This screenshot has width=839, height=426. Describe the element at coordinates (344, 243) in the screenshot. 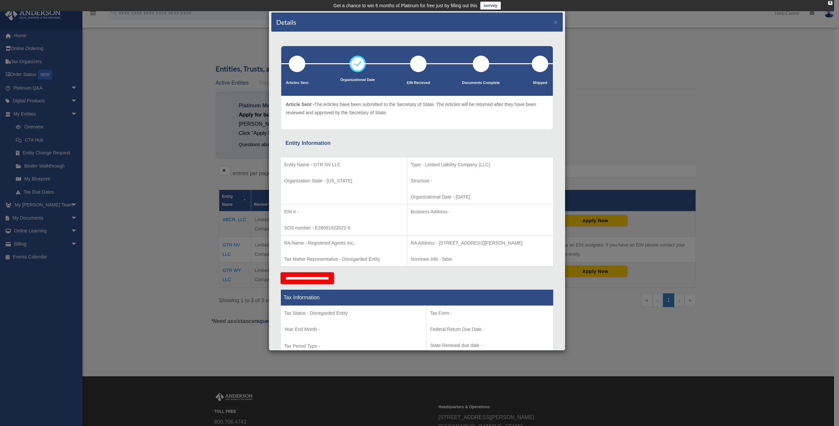

I see `p: RA Name - Registered Agents Inc.` at that location.